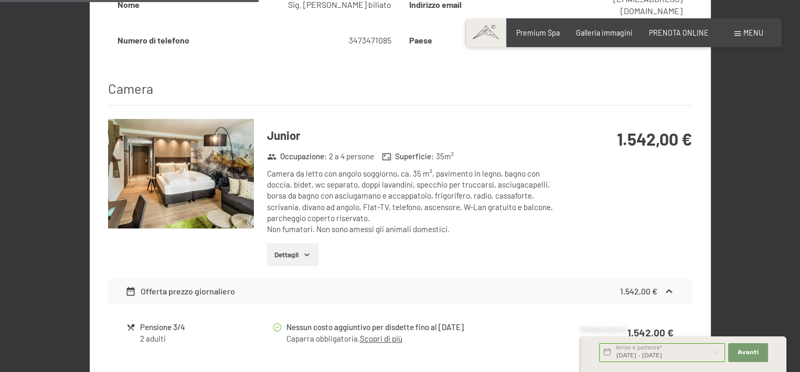 The height and width of the screenshot is (372, 800). Describe the element at coordinates (445, 156) in the screenshot. I see `span: 35 m²` at that location.